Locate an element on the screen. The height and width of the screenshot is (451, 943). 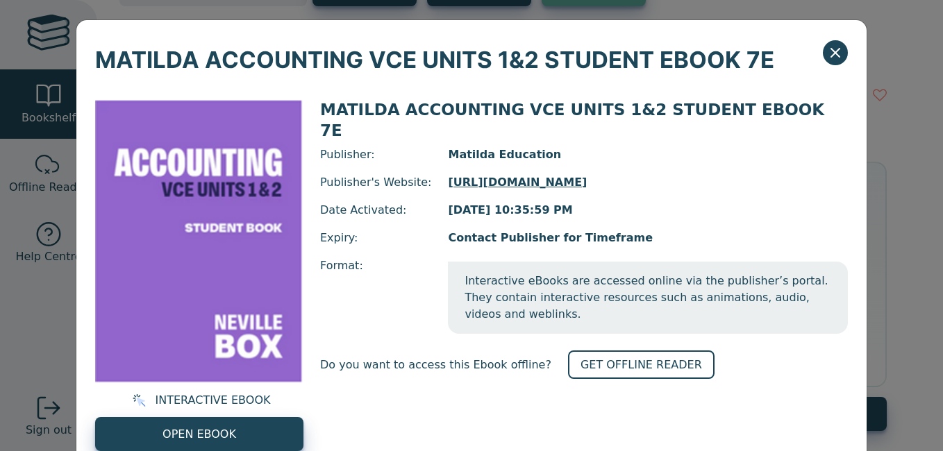
a: GET OFFLINE READER is located at coordinates (641, 364).